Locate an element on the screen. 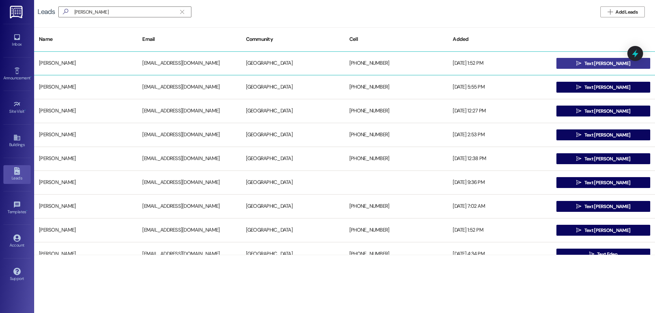 This screenshot has width=655, height=313. a: Inbox is located at coordinates (17, 41).